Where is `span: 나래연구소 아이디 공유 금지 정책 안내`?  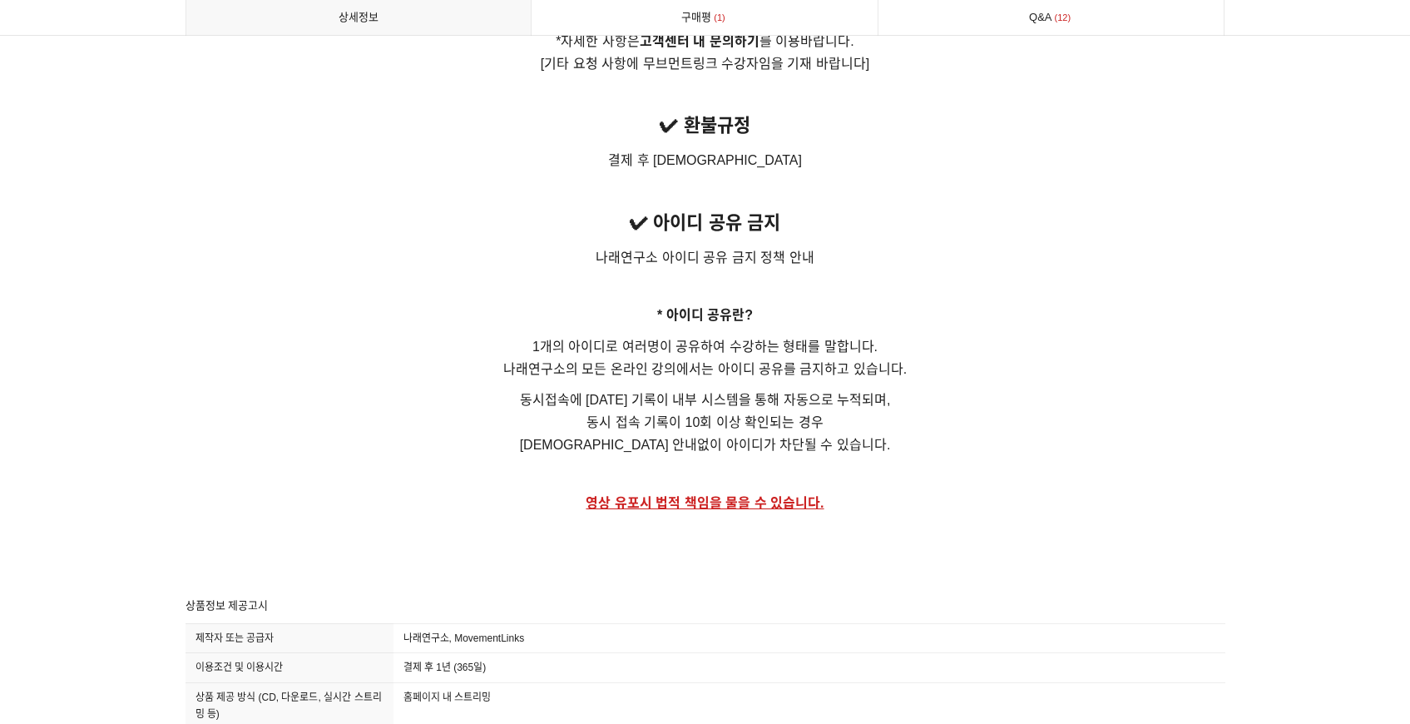 span: 나래연구소 아이디 공유 금지 정책 안내 is located at coordinates (705, 257).